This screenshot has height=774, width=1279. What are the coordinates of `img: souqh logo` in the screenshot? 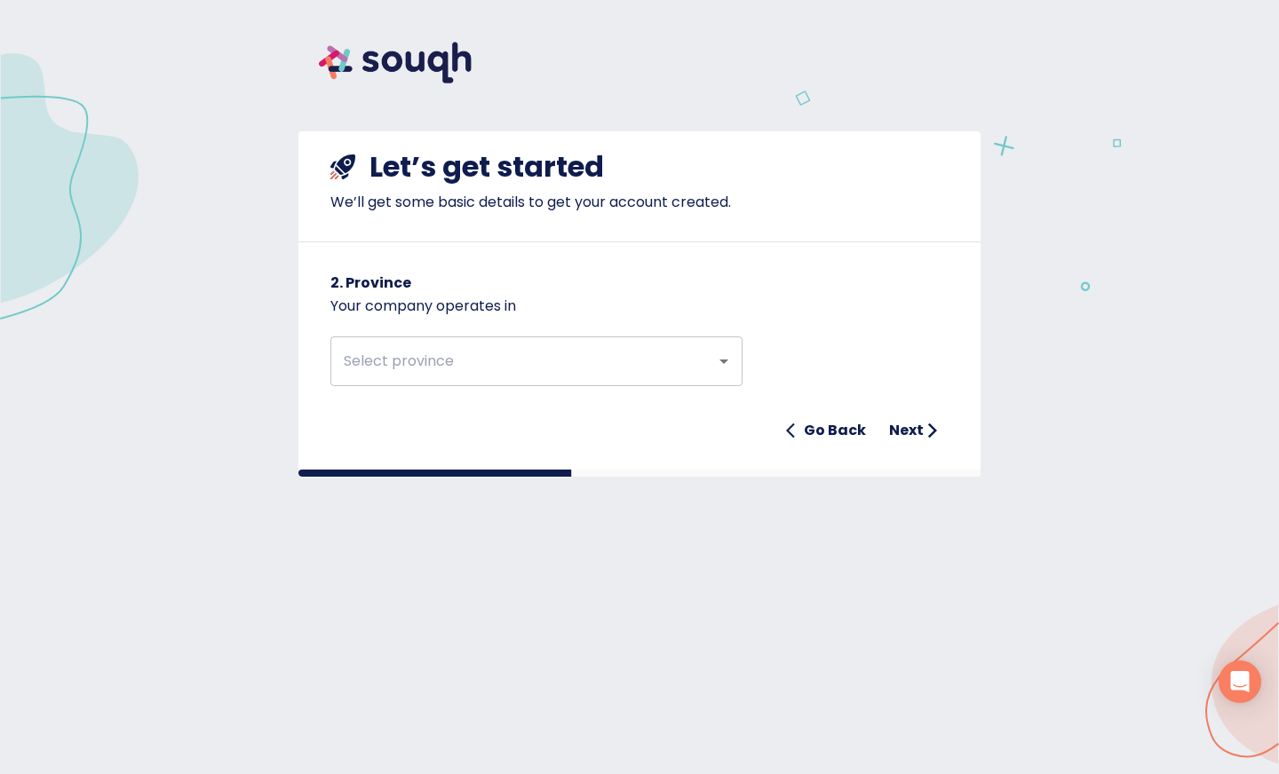 It's located at (395, 62).